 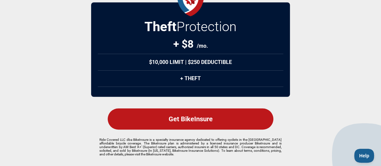 I want to click on div: + $8, so click(x=191, y=44).